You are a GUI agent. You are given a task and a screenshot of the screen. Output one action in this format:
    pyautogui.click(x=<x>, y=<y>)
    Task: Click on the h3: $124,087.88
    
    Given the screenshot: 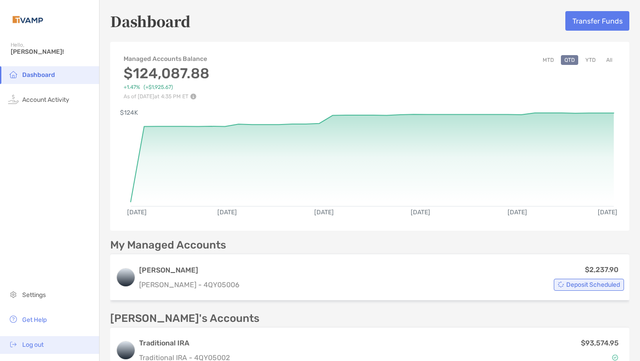 What is the action you would take?
    pyautogui.click(x=166, y=73)
    